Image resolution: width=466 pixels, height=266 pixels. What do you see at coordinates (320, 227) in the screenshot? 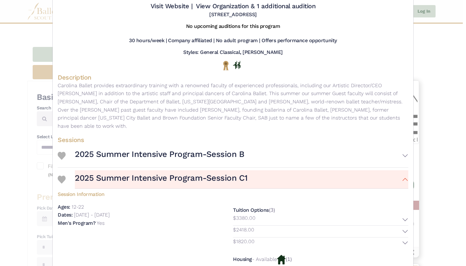
I see `div: (3)` at bounding box center [320, 227].